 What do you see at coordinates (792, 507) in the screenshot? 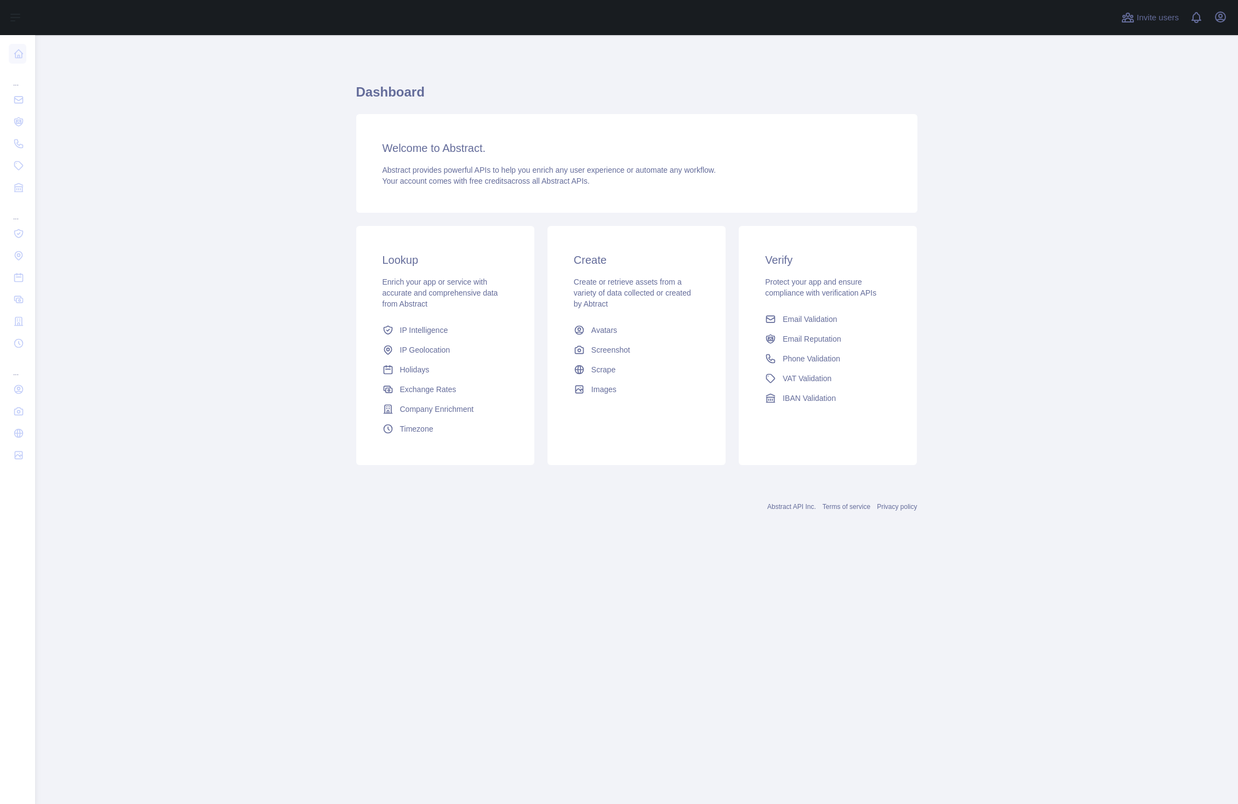
I see `a: Abstract API Inc.` at bounding box center [792, 507].